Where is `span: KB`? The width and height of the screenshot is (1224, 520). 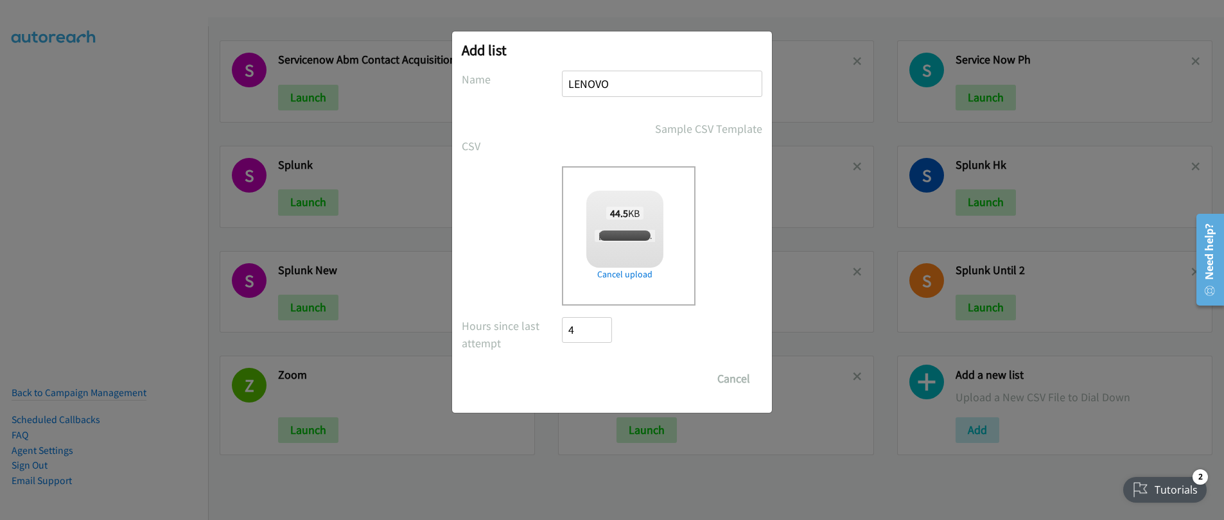 span: KB is located at coordinates (625, 213).